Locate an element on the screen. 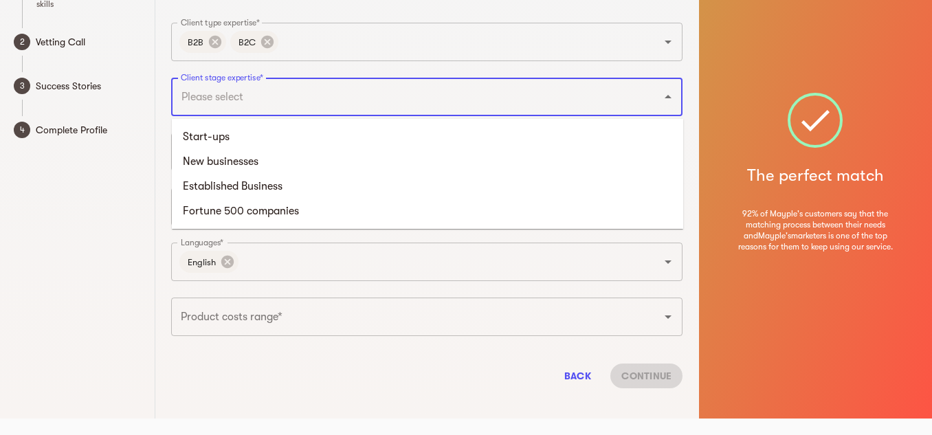 The width and height of the screenshot is (932, 435). text: 2 is located at coordinates (22, 42).